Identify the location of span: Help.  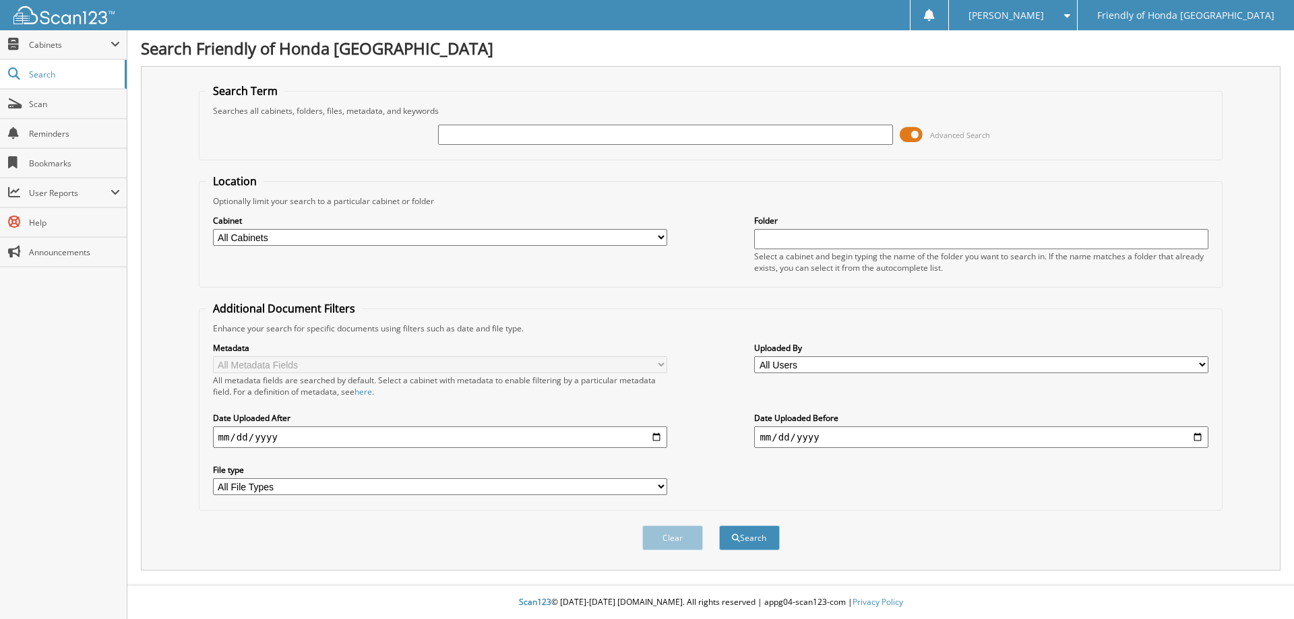
(74, 222).